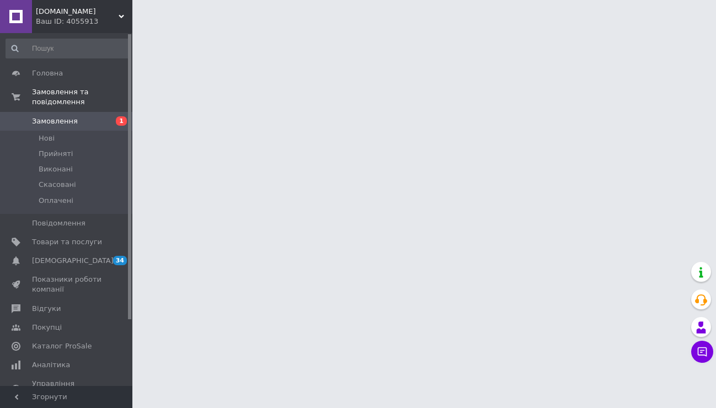 Image resolution: width=716 pixels, height=408 pixels. I want to click on span: Аналітика, so click(51, 365).